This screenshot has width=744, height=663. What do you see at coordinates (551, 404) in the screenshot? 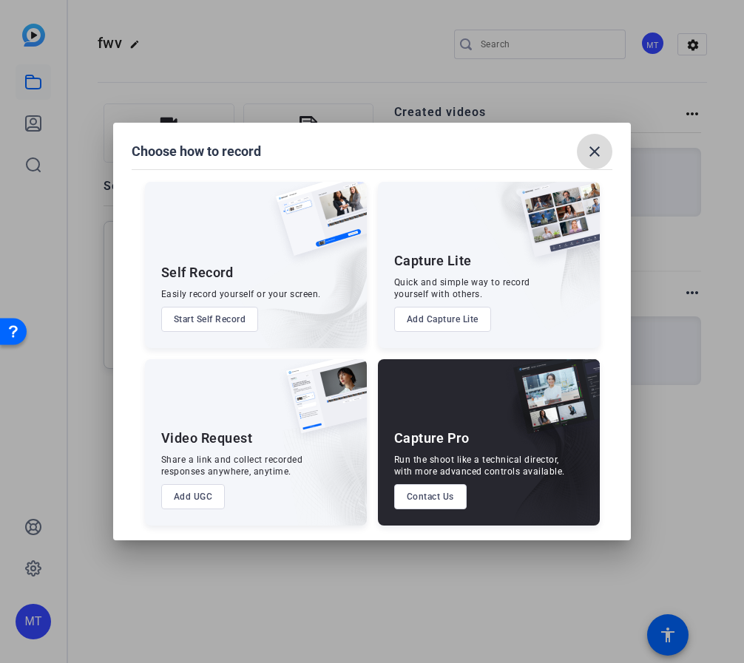
I see `img: capture-pro.png` at bounding box center [551, 404].